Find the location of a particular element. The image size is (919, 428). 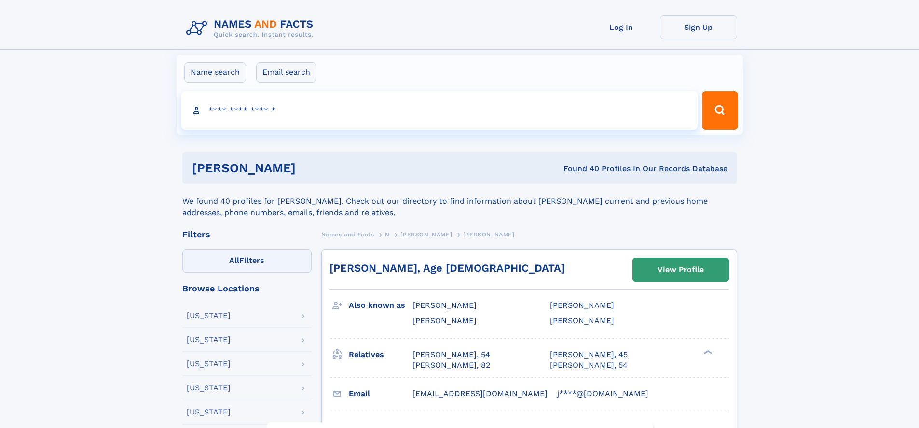

span: All is located at coordinates (234, 260).